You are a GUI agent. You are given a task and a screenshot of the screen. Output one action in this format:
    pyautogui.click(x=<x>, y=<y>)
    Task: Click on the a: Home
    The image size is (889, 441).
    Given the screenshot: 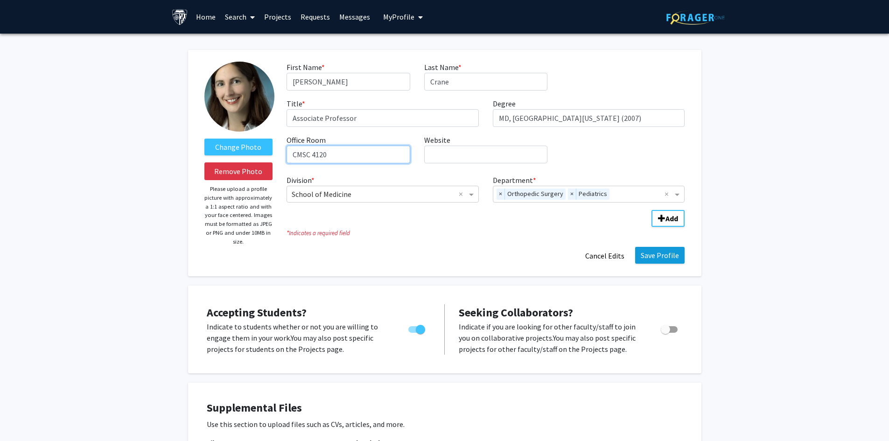 What is the action you would take?
    pyautogui.click(x=206, y=17)
    